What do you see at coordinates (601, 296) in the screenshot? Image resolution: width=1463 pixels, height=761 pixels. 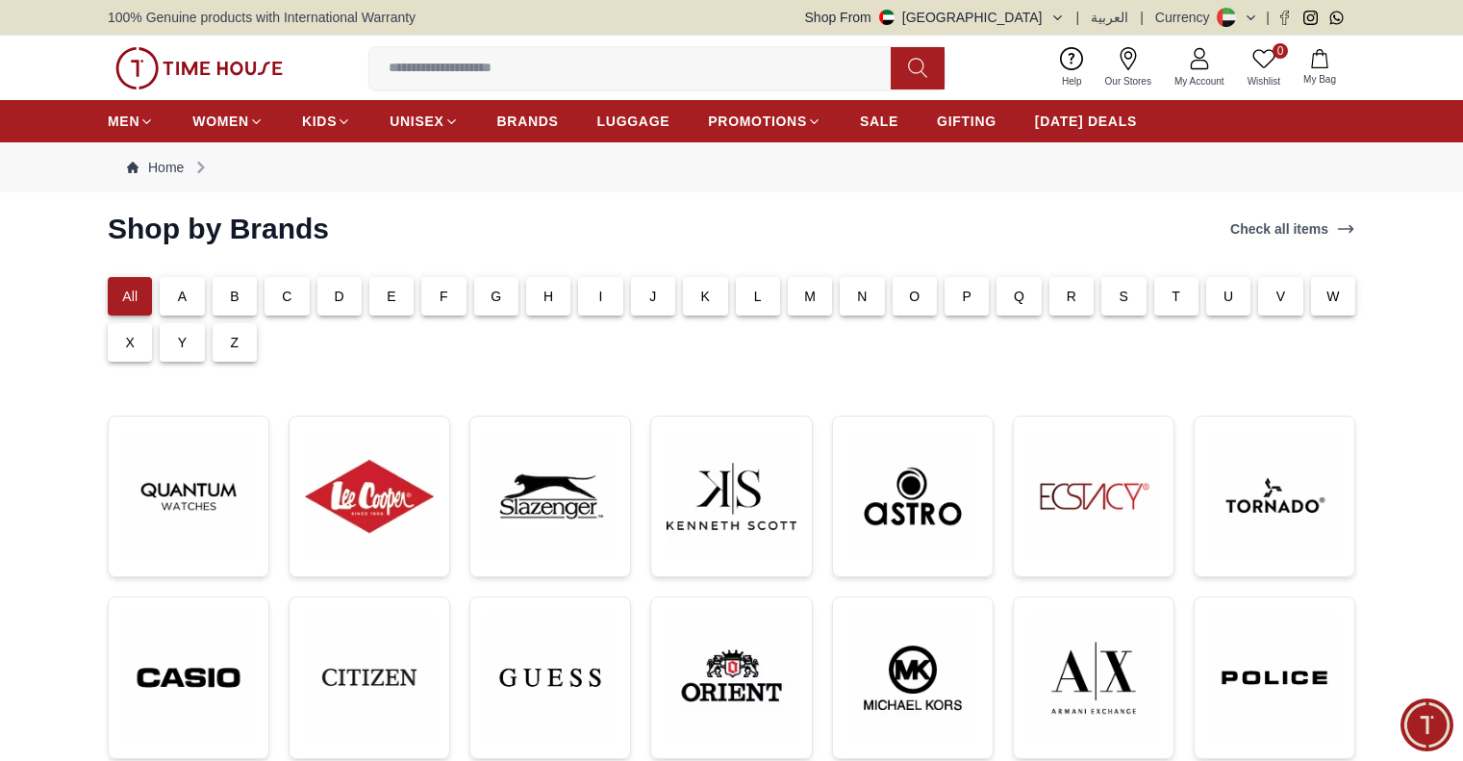 I see `p: I` at bounding box center [601, 296].